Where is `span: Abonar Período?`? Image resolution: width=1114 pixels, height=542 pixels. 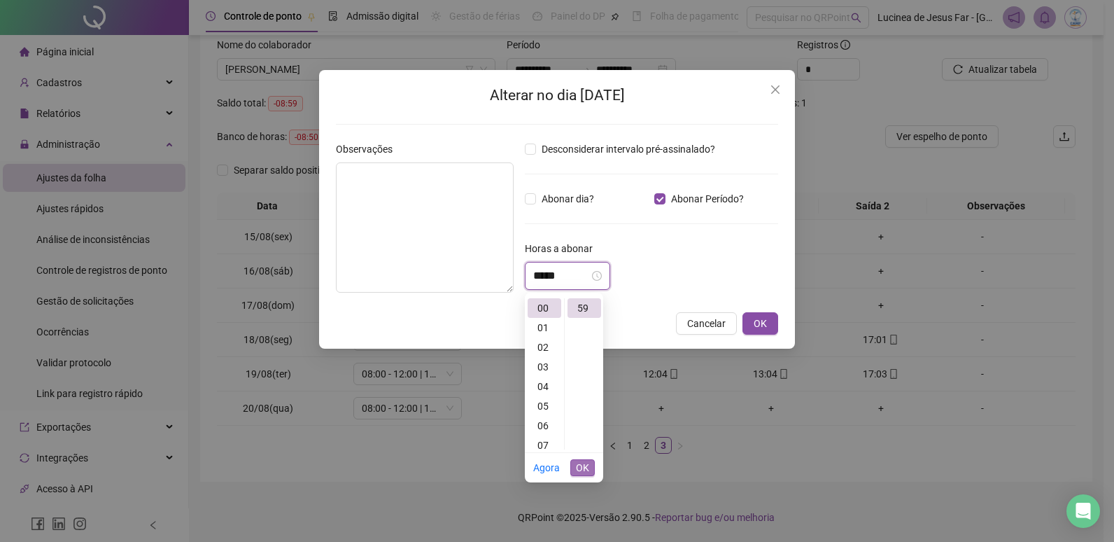 span: Abonar Período? is located at coordinates (707, 199).